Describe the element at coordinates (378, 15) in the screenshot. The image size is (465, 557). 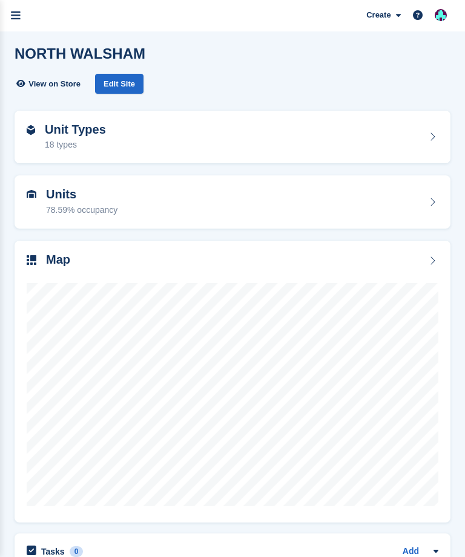
I see `span: Create` at that location.